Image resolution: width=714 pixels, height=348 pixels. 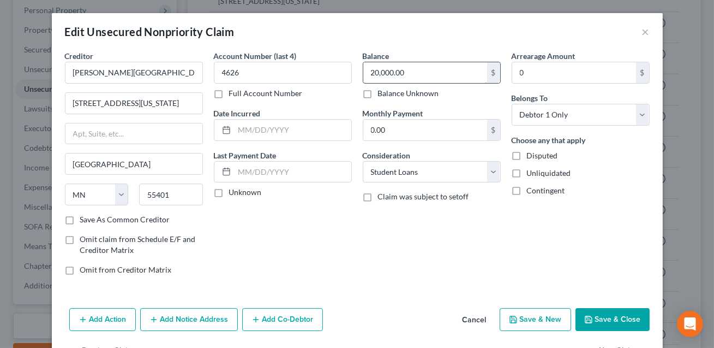 What do you see at coordinates (549, 140) in the screenshot?
I see `label: Choose any that apply` at bounding box center [549, 140].